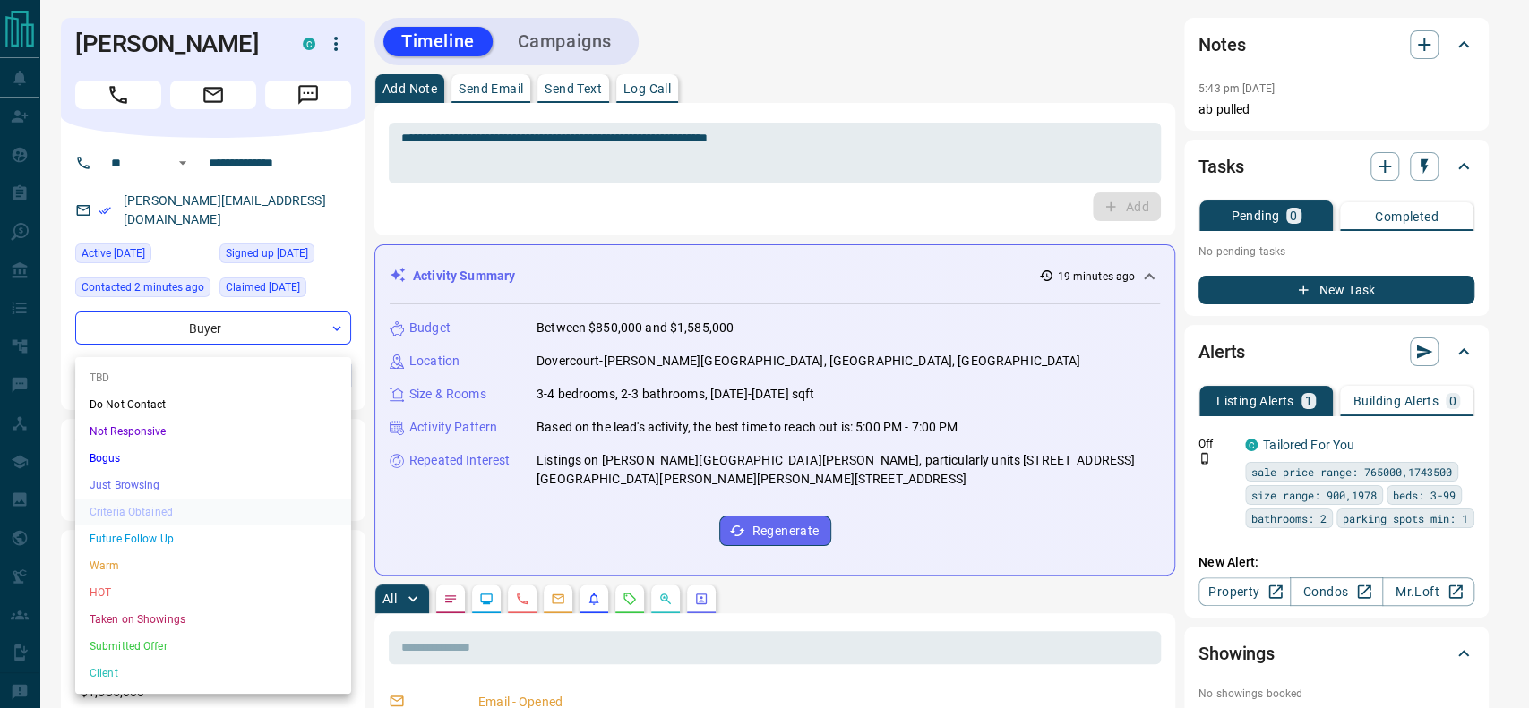  I want to click on li: Warm, so click(213, 566).